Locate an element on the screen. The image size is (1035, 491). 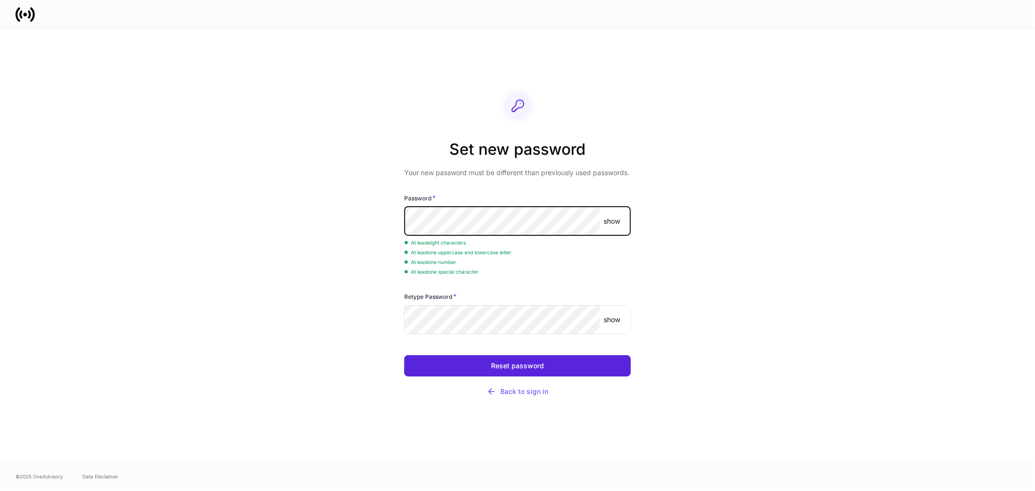
div: Reset password is located at coordinates (517, 366).